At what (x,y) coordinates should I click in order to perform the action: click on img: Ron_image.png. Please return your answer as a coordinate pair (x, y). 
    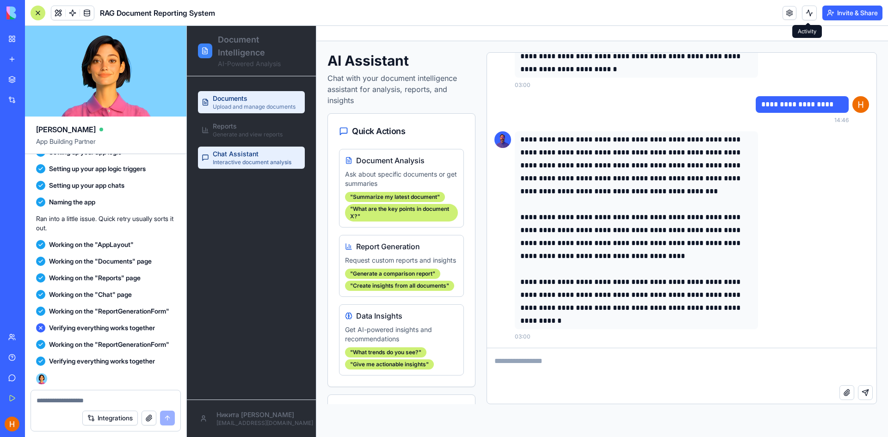
    Looking at the image, I should click on (316, 114).